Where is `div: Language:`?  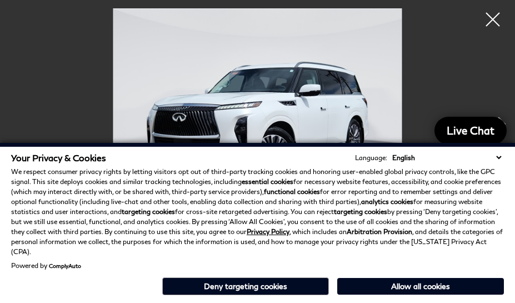 div: Language: is located at coordinates (371, 158).